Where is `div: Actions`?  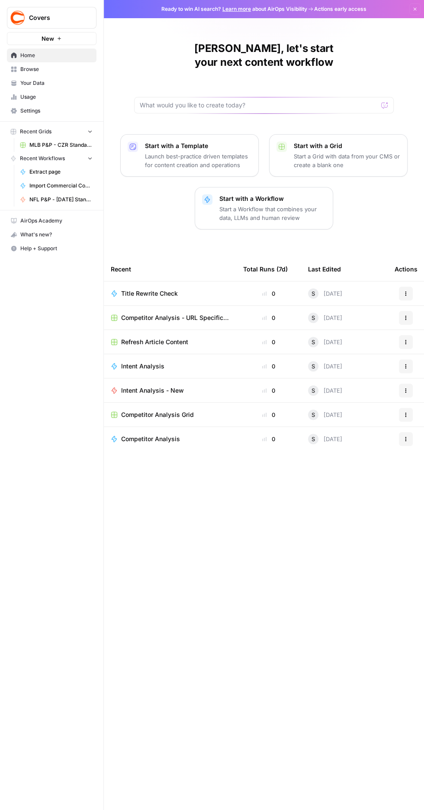 div: Actions is located at coordinates (406, 269).